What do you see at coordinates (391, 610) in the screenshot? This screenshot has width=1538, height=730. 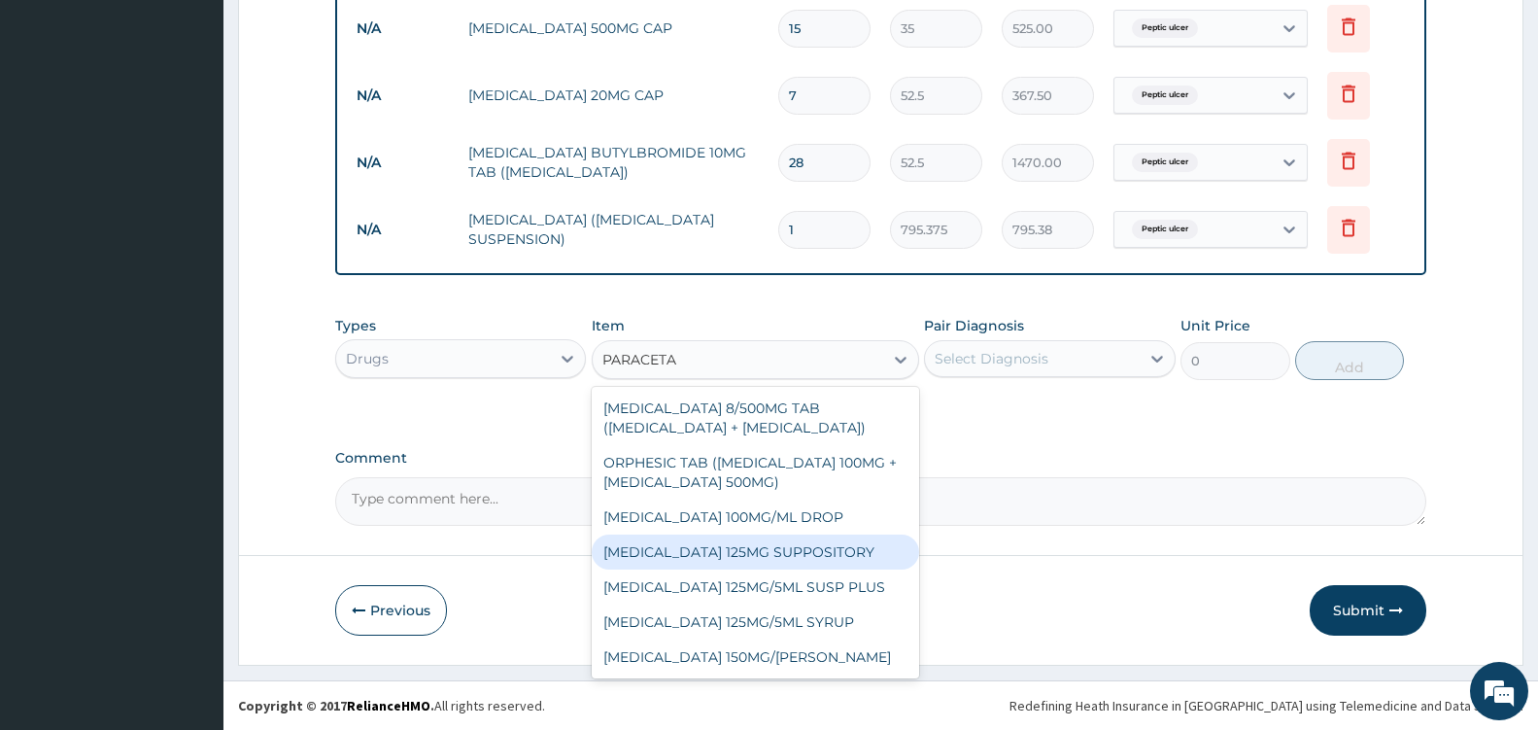 I see `button: Previous` at bounding box center [391, 610].